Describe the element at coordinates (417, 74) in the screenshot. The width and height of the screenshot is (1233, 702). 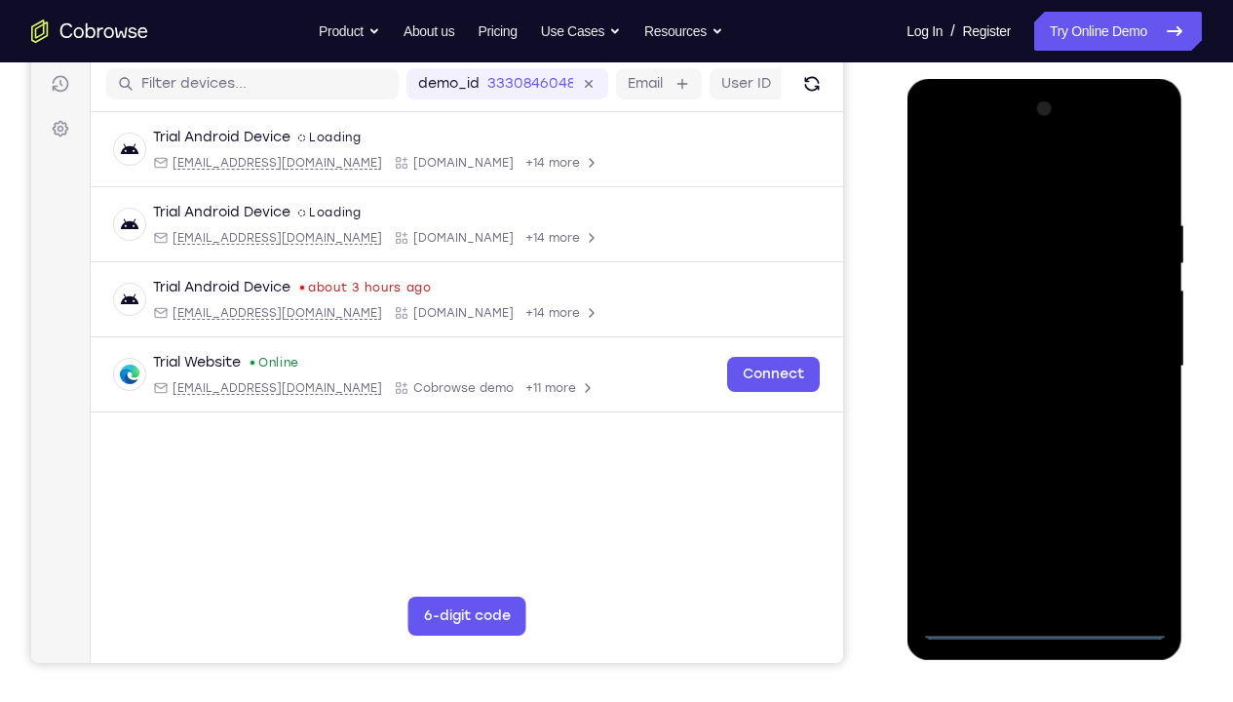
I see `label: demo_id` at that location.